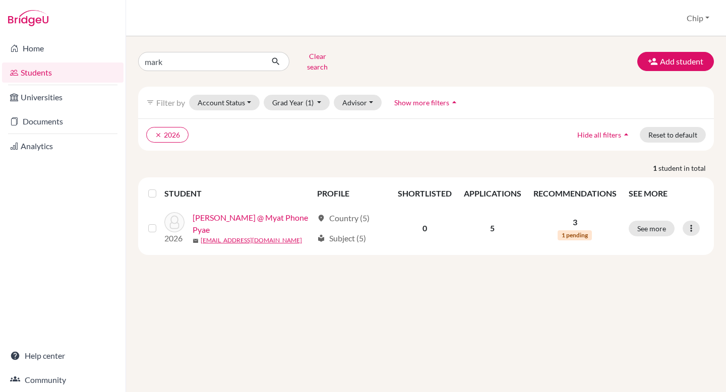  I want to click on a: Home, so click(62, 48).